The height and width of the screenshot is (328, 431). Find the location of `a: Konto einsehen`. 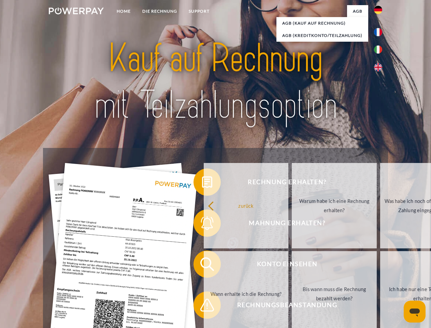

a: Konto einsehen is located at coordinates (282, 264).